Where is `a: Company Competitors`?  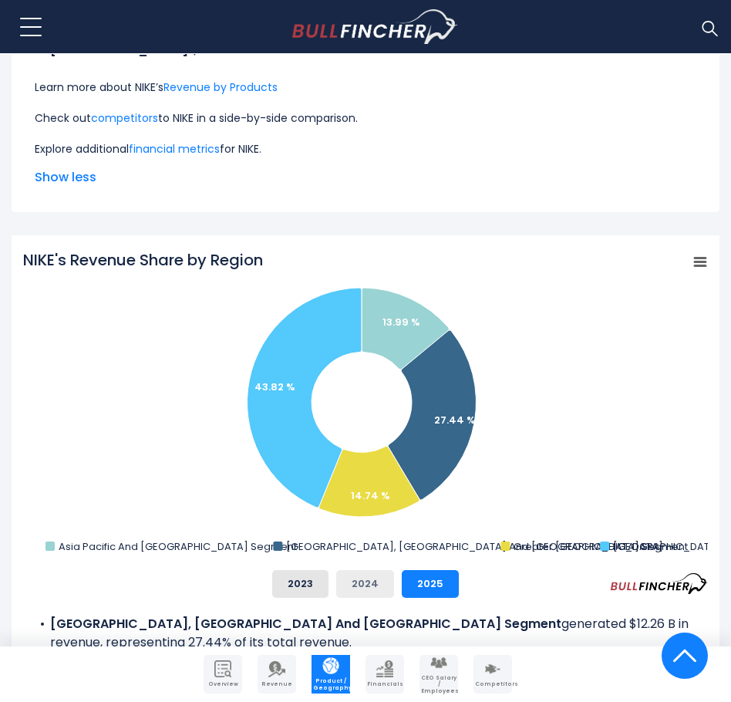
a: Company Competitors is located at coordinates (493, 674).